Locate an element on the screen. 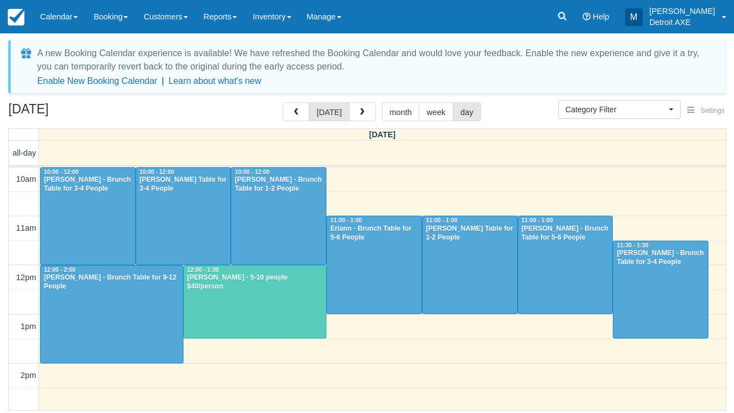 This screenshot has height=413, width=734. div: M is located at coordinates (634, 17).